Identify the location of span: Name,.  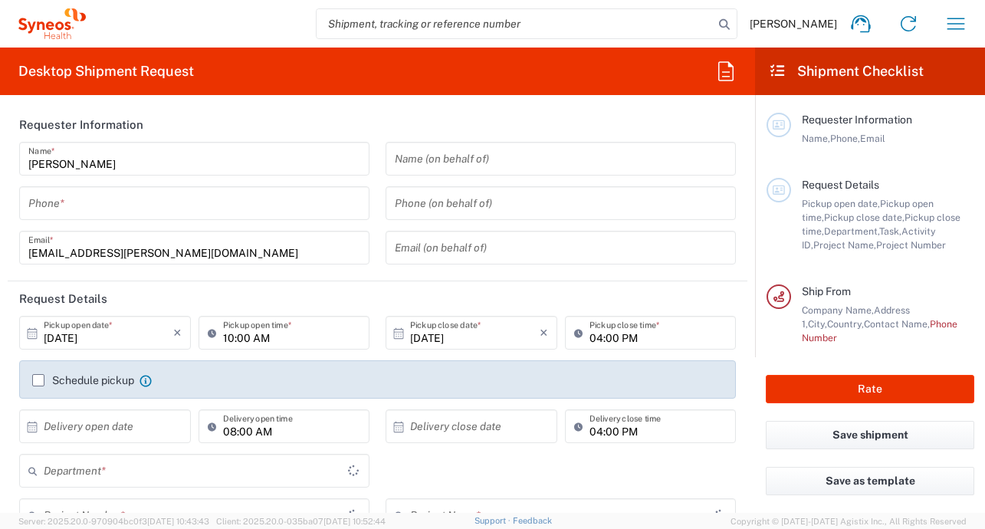
(816, 138).